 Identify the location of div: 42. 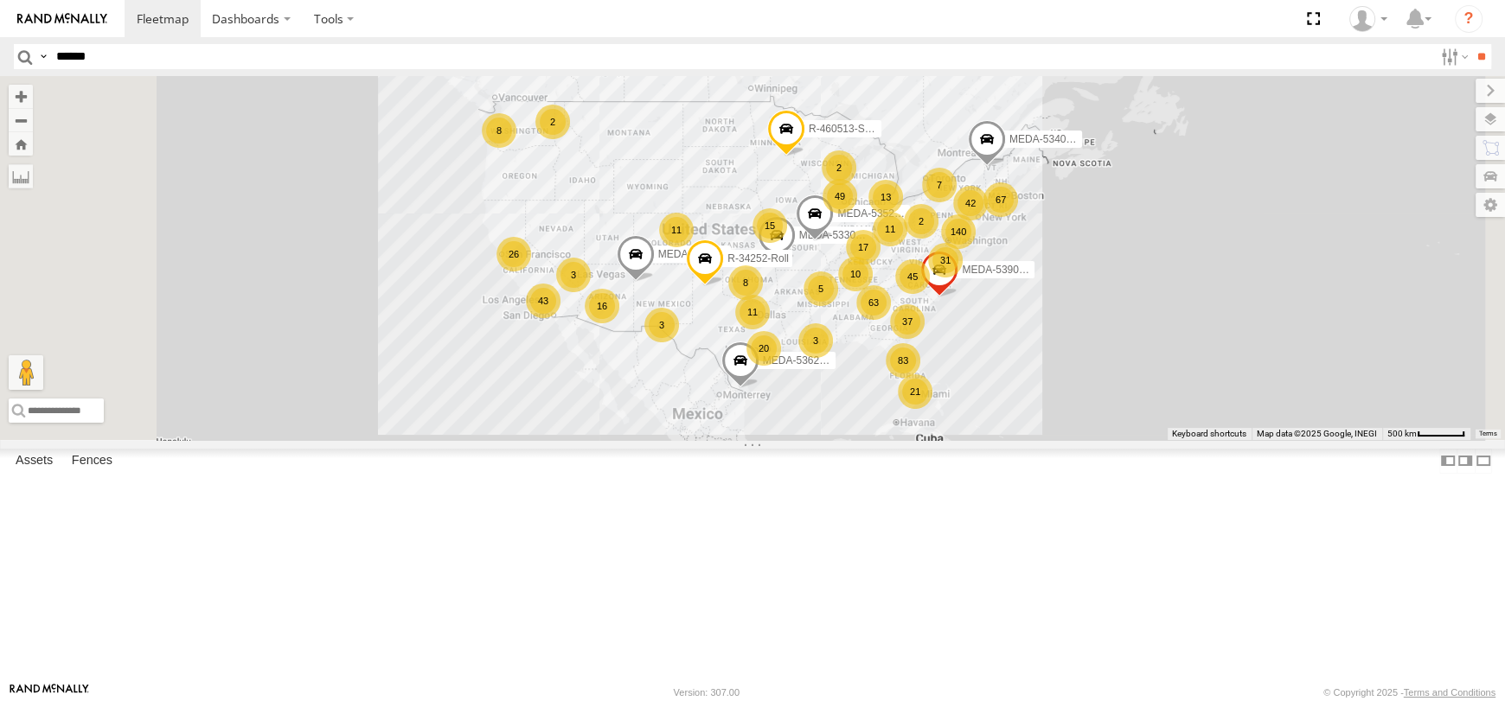
(970, 203).